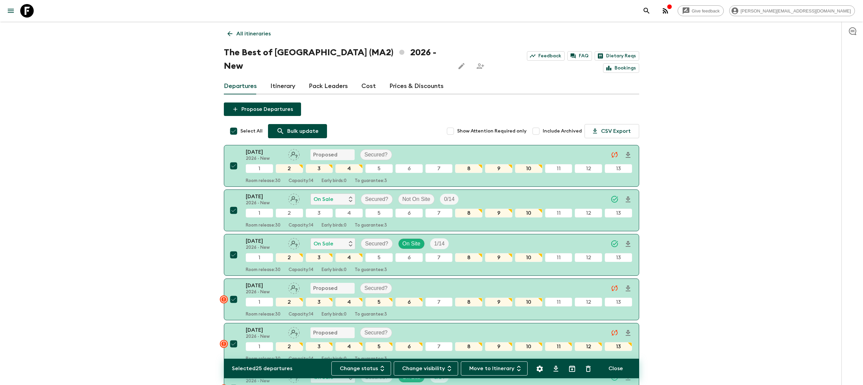  I want to click on svg: Synced Successfully, so click(614, 199).